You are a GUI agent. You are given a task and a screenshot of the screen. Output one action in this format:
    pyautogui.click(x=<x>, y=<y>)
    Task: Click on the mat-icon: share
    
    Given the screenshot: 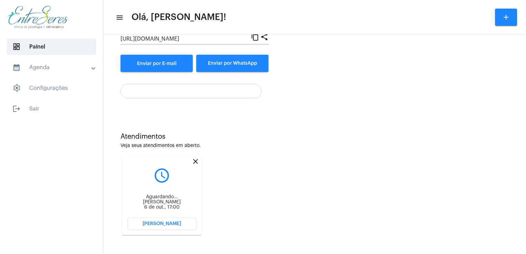 What is the action you would take?
    pyautogui.click(x=265, y=37)
    